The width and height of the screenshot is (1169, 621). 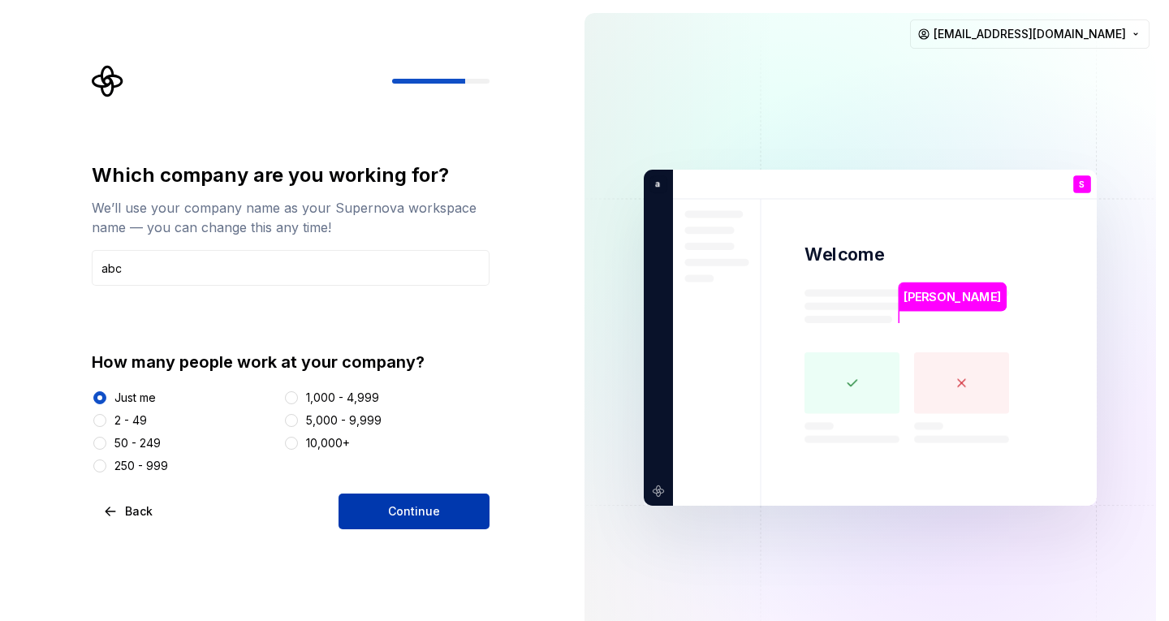 I want to click on div: 10,000+, so click(x=328, y=443).